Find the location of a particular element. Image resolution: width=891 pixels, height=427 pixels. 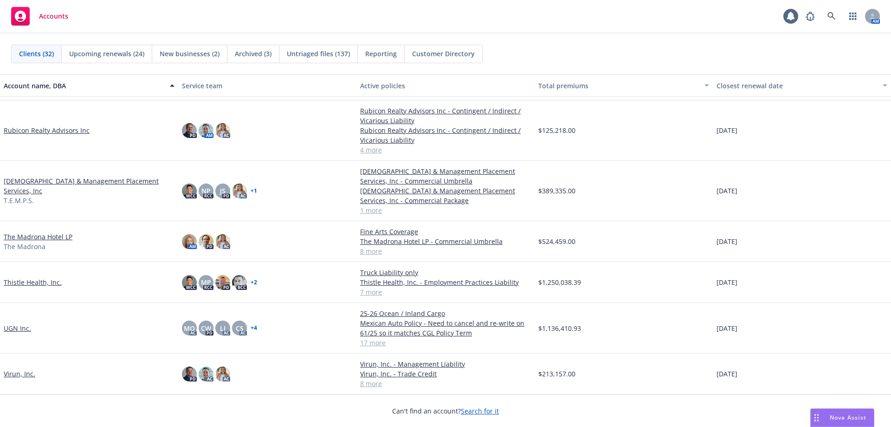

span: $1,136,410.93 is located at coordinates (560, 328).